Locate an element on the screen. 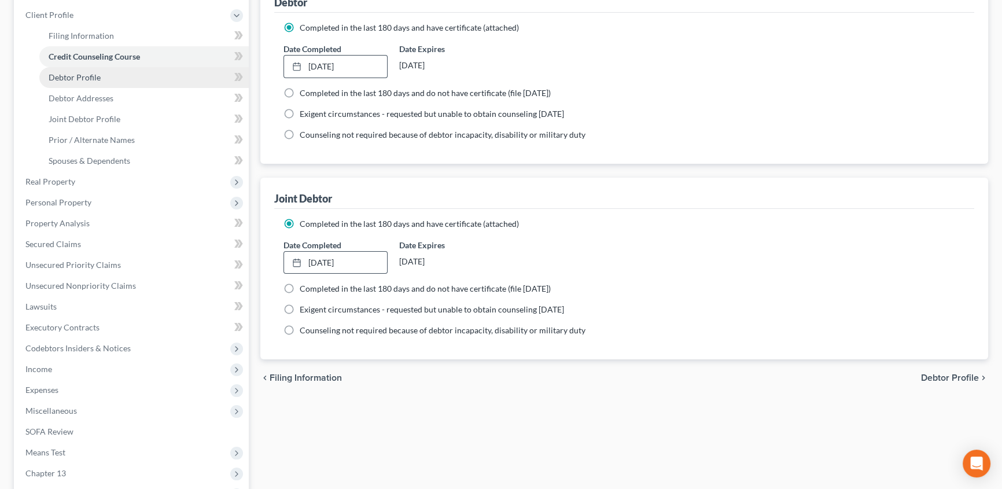 The height and width of the screenshot is (489, 1002). span: Means Test is located at coordinates (45, 452).